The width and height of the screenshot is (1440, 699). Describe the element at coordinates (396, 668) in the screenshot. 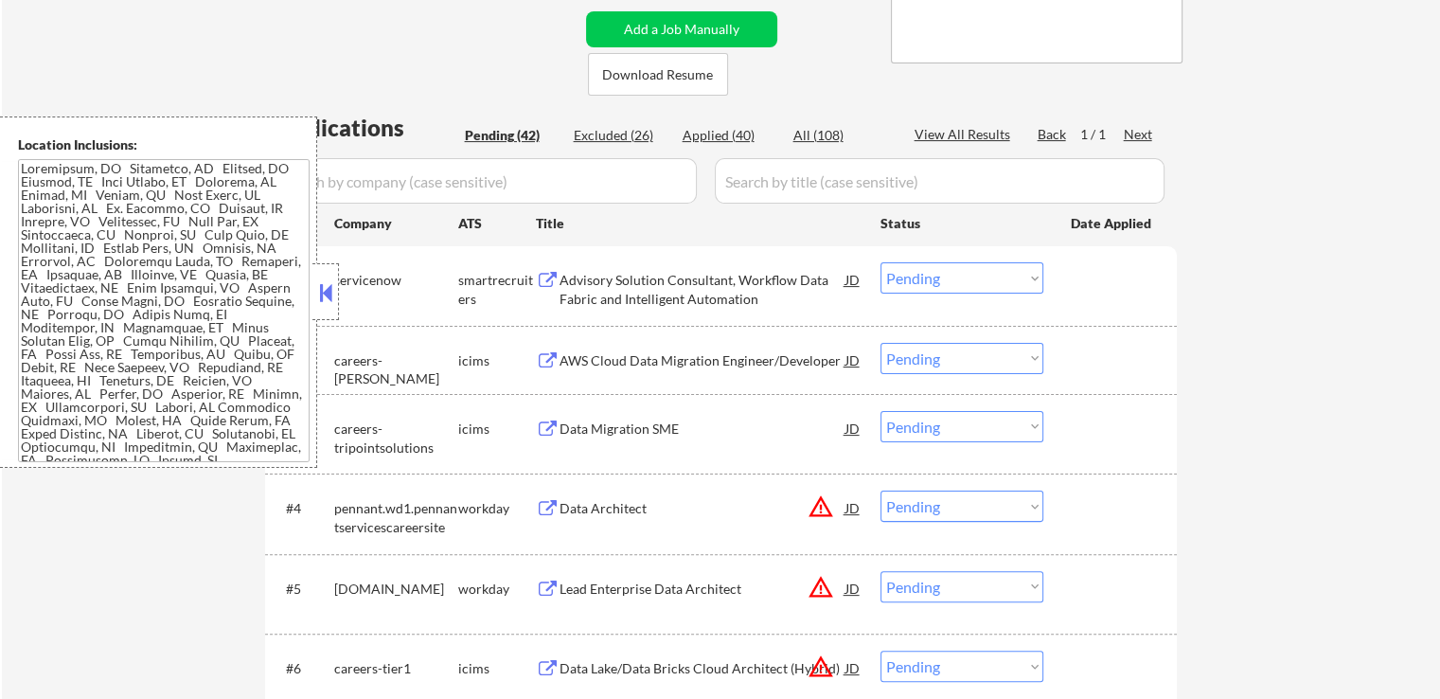

I see `div: careers-tier1` at that location.